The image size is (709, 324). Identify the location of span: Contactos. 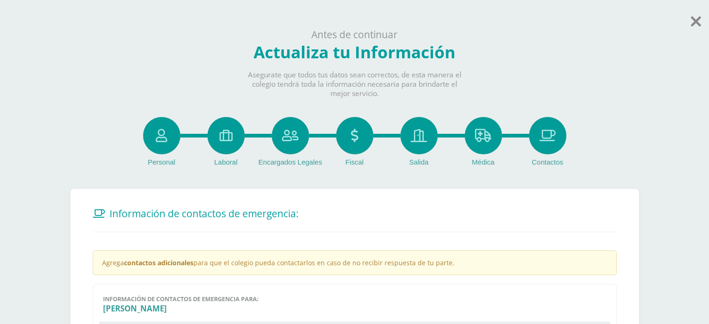
(548, 162).